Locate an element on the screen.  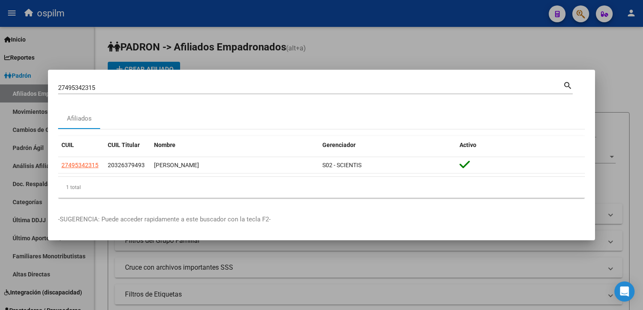
span: 20326379493 is located at coordinates (126, 165).